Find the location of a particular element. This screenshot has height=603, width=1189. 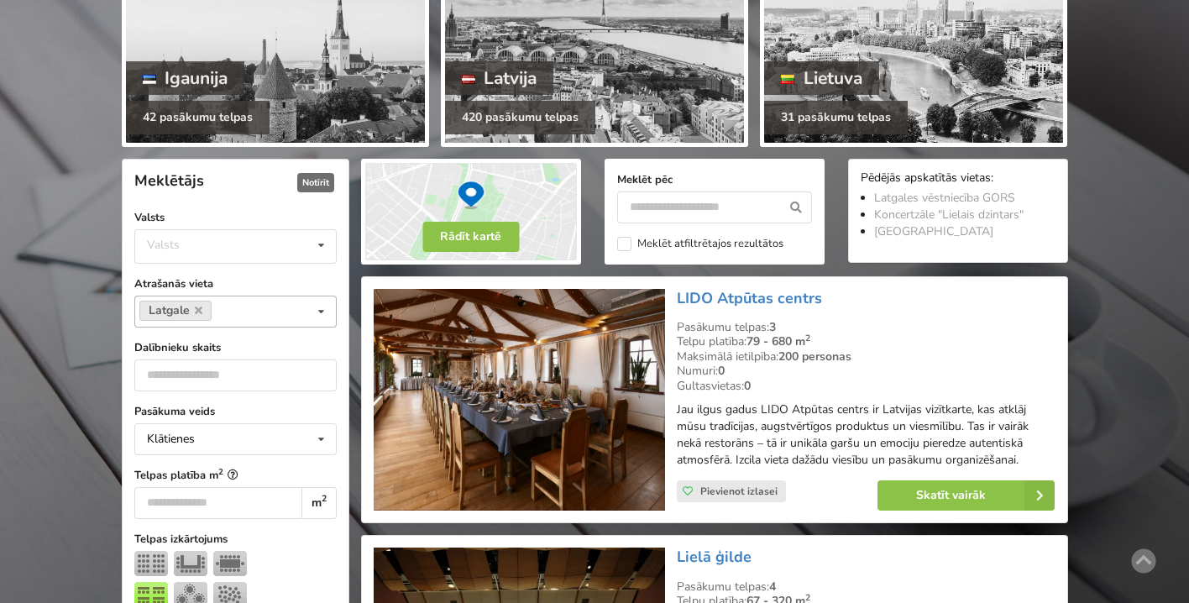

label: Meklēt atfiltrētajos rezultātos is located at coordinates (700, 243).